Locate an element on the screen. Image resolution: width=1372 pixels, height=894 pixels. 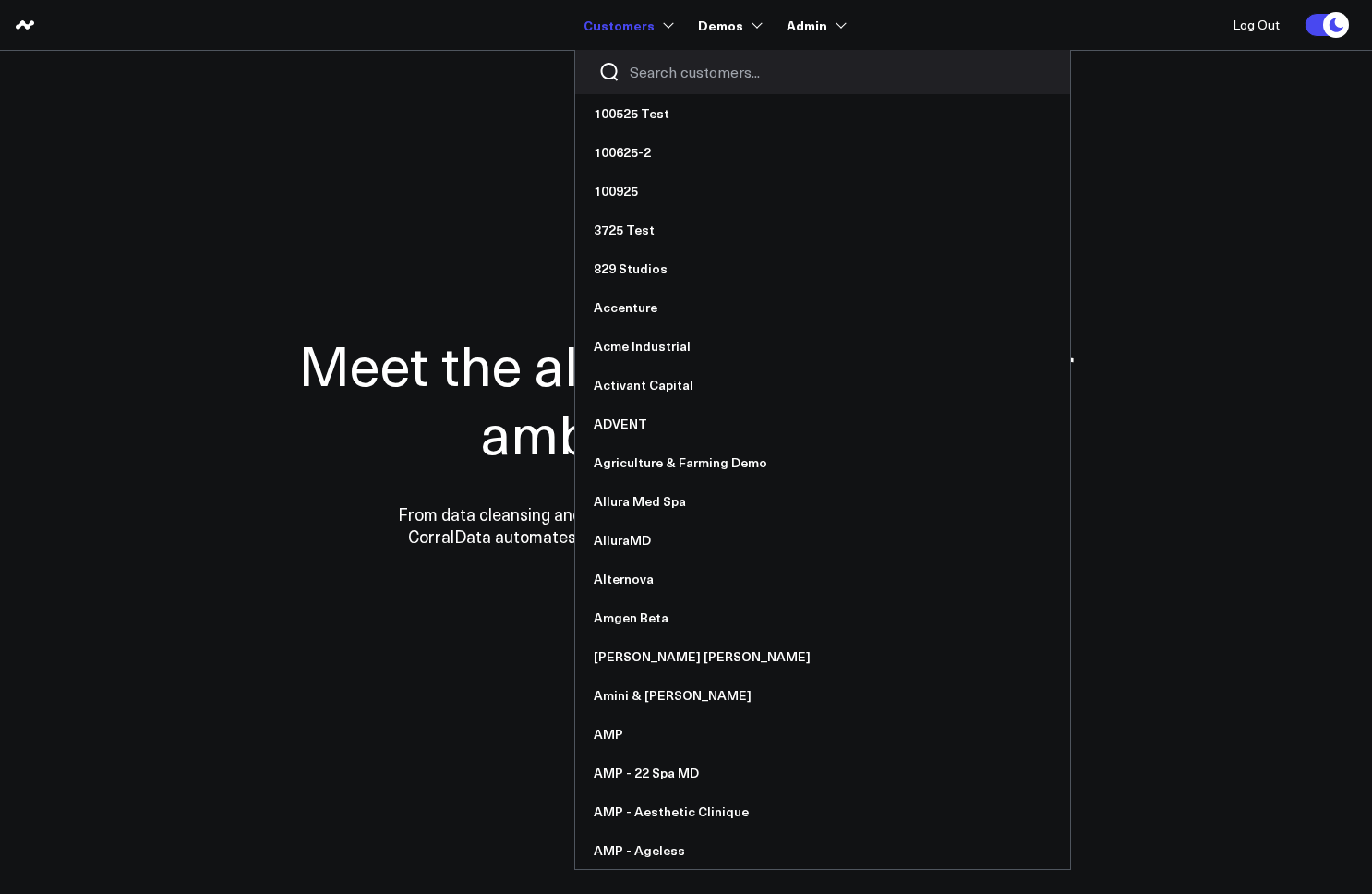
a: AMP is located at coordinates (822, 734).